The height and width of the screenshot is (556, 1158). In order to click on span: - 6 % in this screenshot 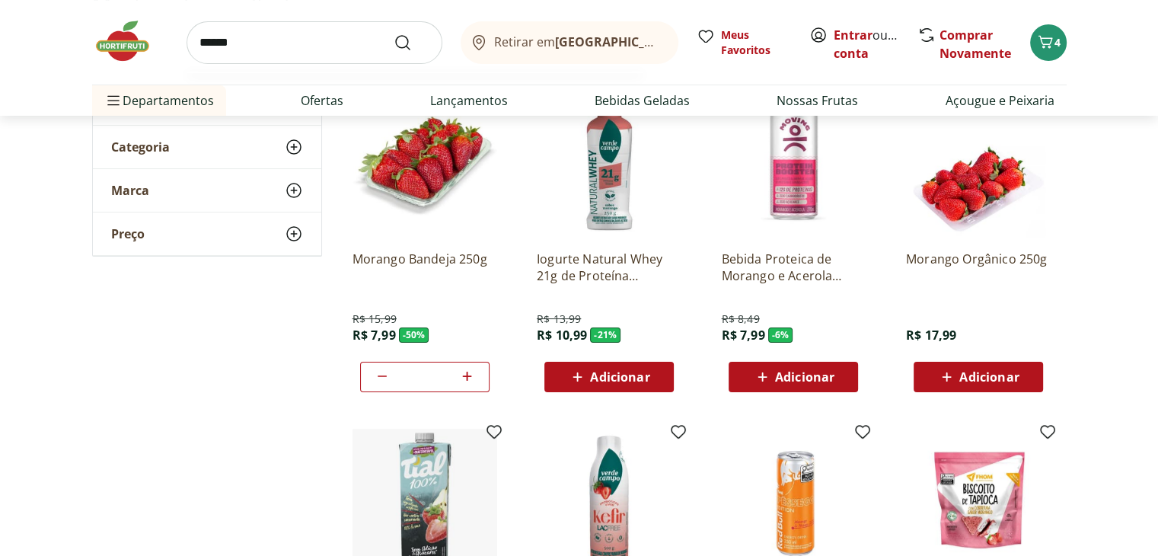, I will do `click(780, 335)`.